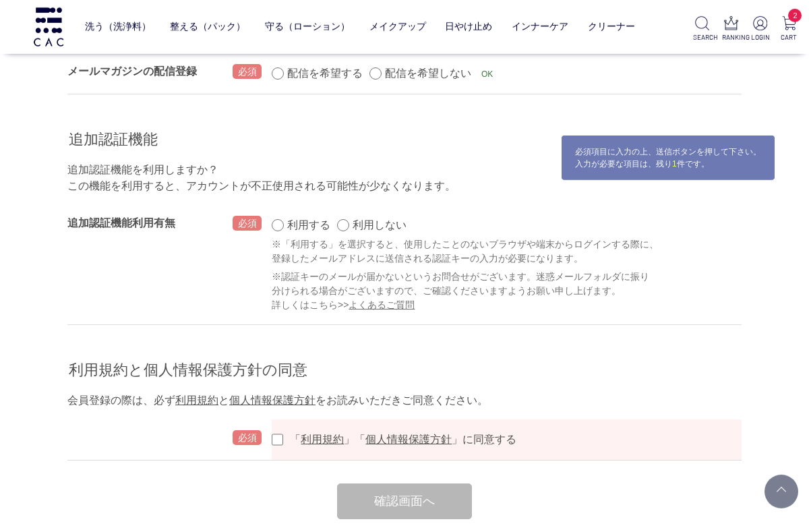 The height and width of the screenshot is (530, 809). I want to click on span: 「 」「 」に同意する, so click(403, 439).